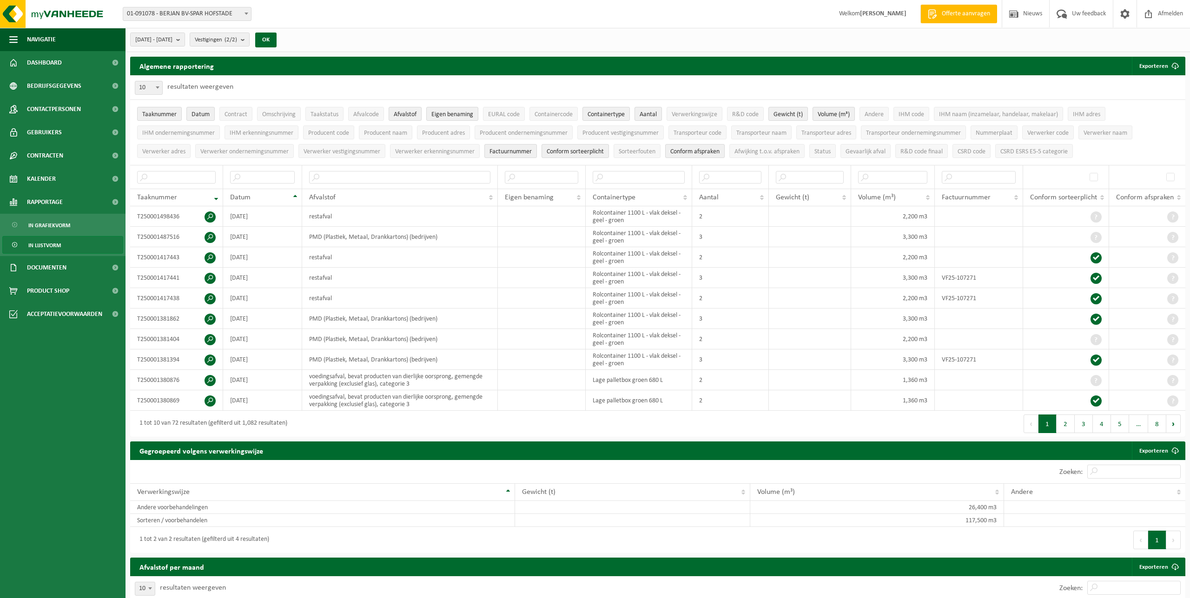 The height and width of the screenshot is (598, 1190). I want to click on button: Transporteur adresTransporteur adres: Activate to sort, so click(826, 133).